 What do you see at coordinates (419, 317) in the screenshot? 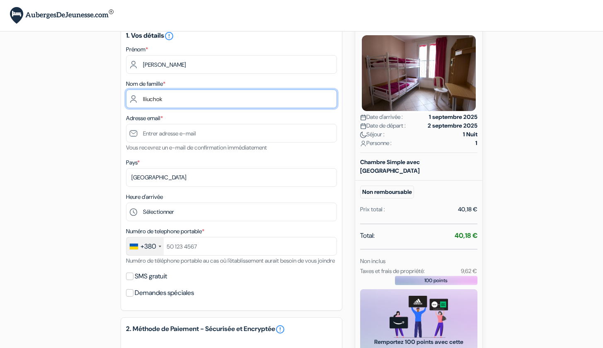
I see `img: gift_card_hero_new.png` at bounding box center [419, 317].